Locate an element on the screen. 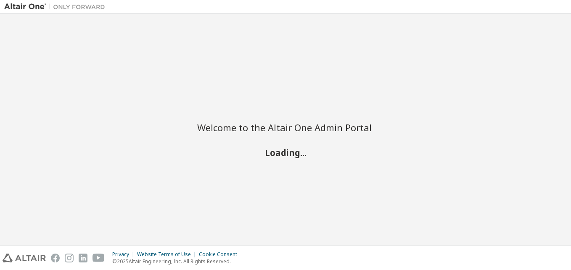 The image size is (571, 270). div: Cookie Consent is located at coordinates (220, 254).